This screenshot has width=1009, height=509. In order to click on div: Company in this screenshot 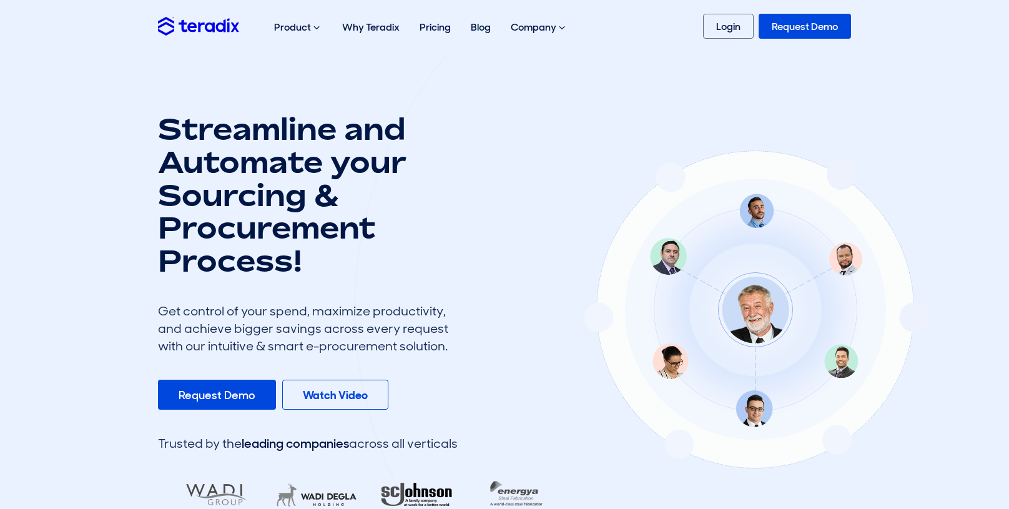, I will do `click(539, 27)`.